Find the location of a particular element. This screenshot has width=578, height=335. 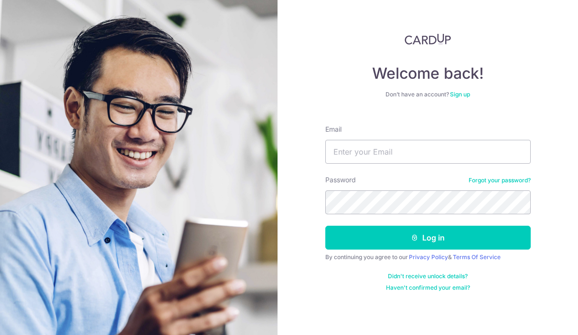

a: Forgot your password? is located at coordinates (499, 180).